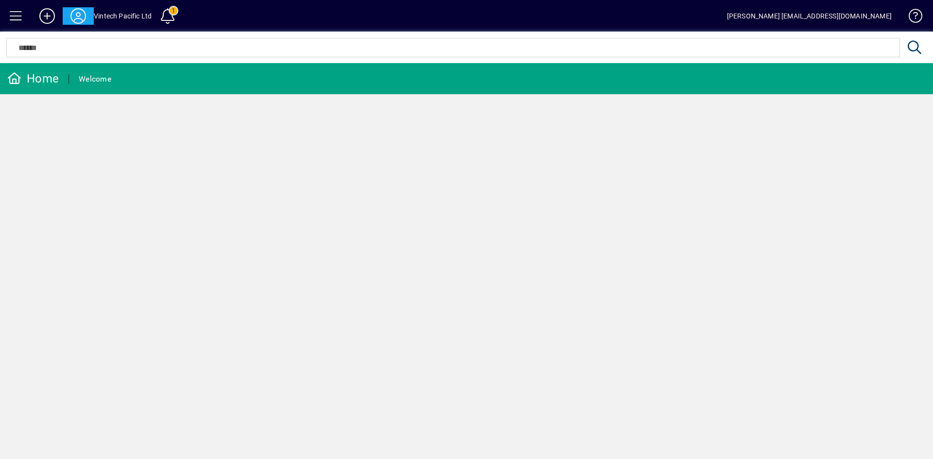  Describe the element at coordinates (33, 79) in the screenshot. I see `div: Home` at that location.